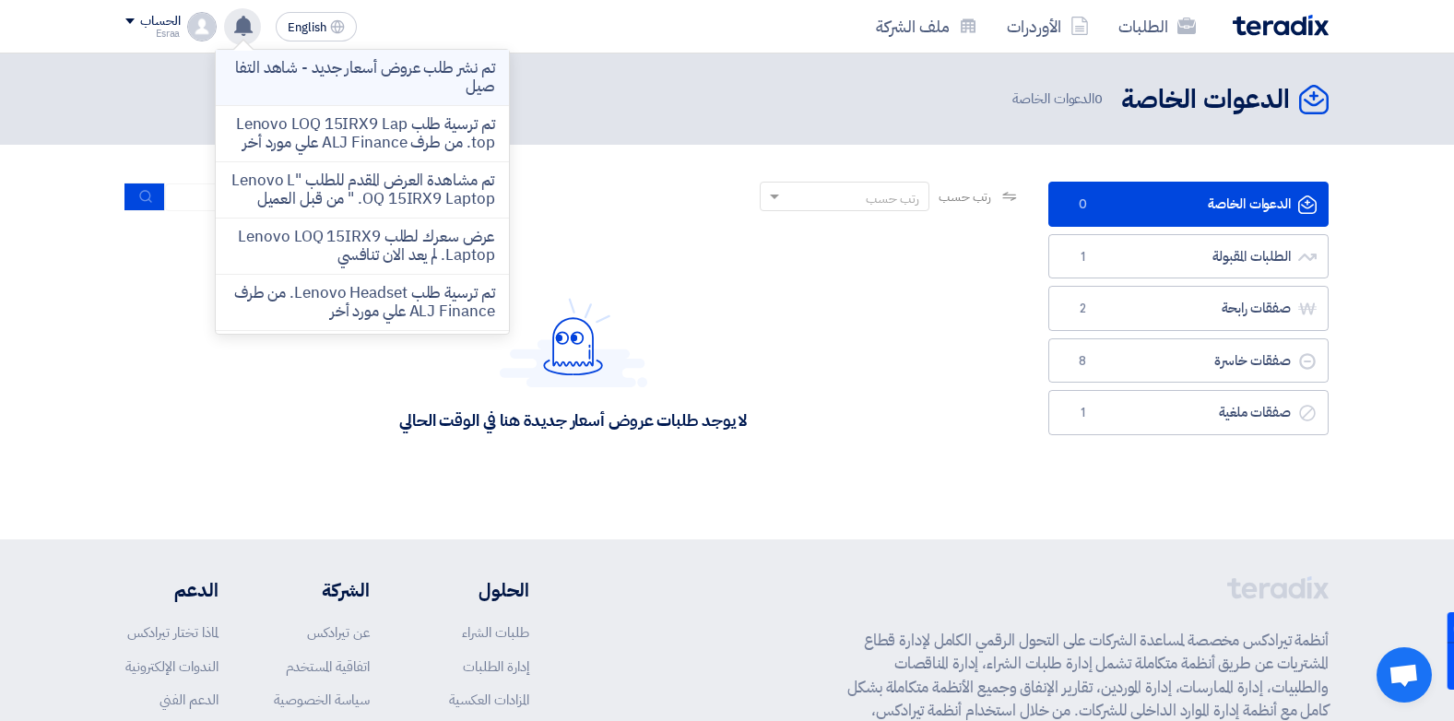 Image resolution: width=1454 pixels, height=721 pixels. I want to click on a: صفقات ملغية1, so click(1188, 412).